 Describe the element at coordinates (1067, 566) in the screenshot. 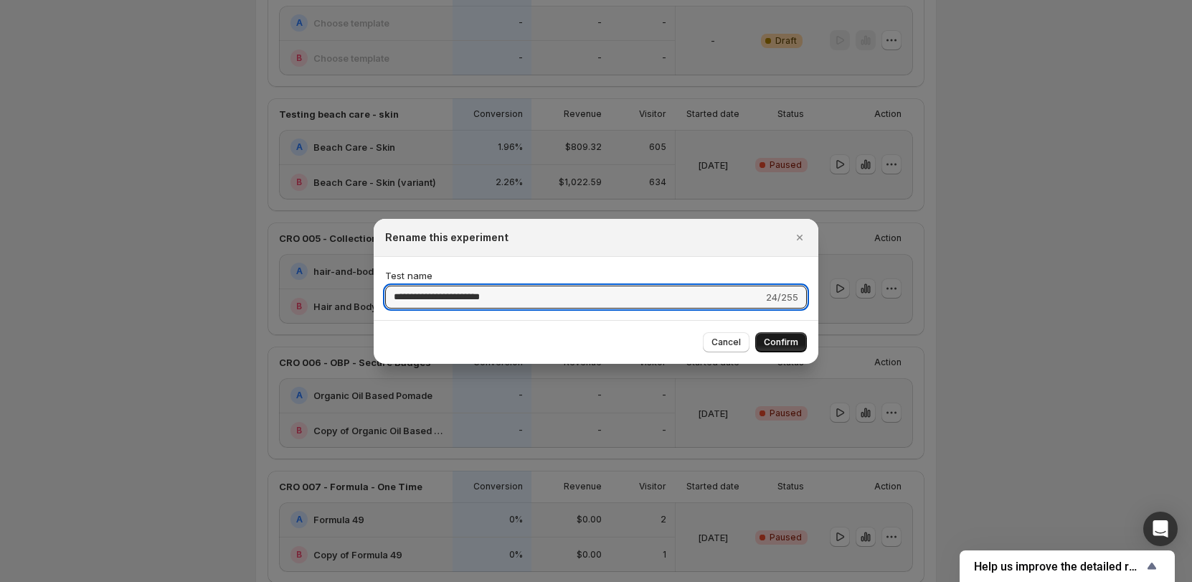

I see `button: Show survey - Help us improve the detailed report for A/B campaigns` at that location.